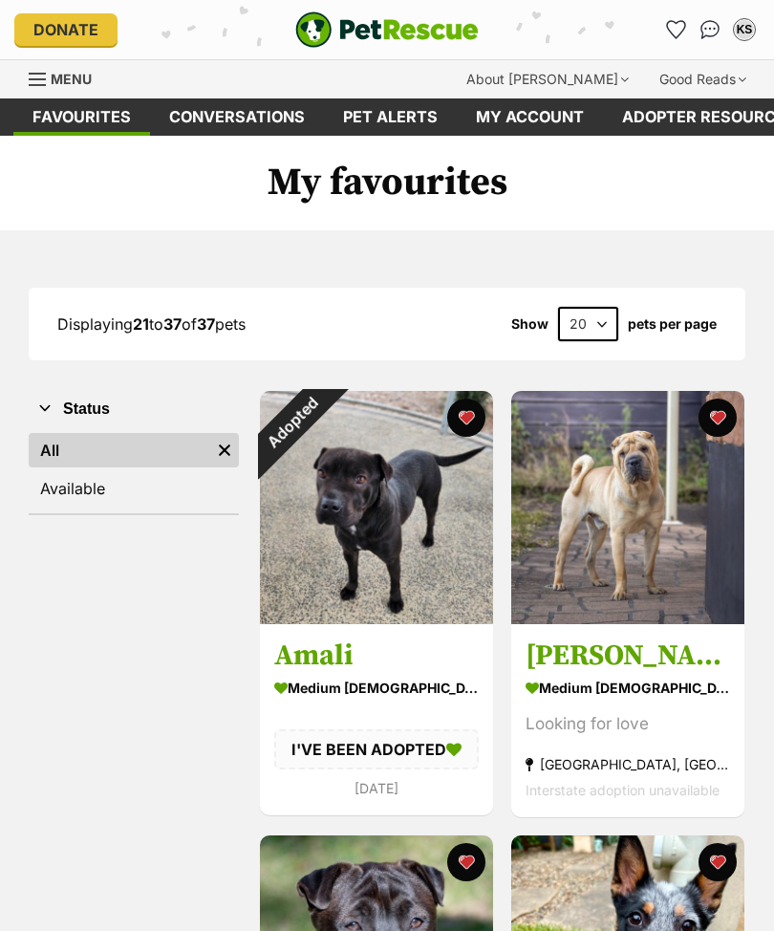  What do you see at coordinates (387, 30) in the screenshot?
I see `img: logo-e224e6f780fb5917bec1dbf3a21bbac754714ae5b6737aabdf751b685950b380.svg` at bounding box center [387, 30].